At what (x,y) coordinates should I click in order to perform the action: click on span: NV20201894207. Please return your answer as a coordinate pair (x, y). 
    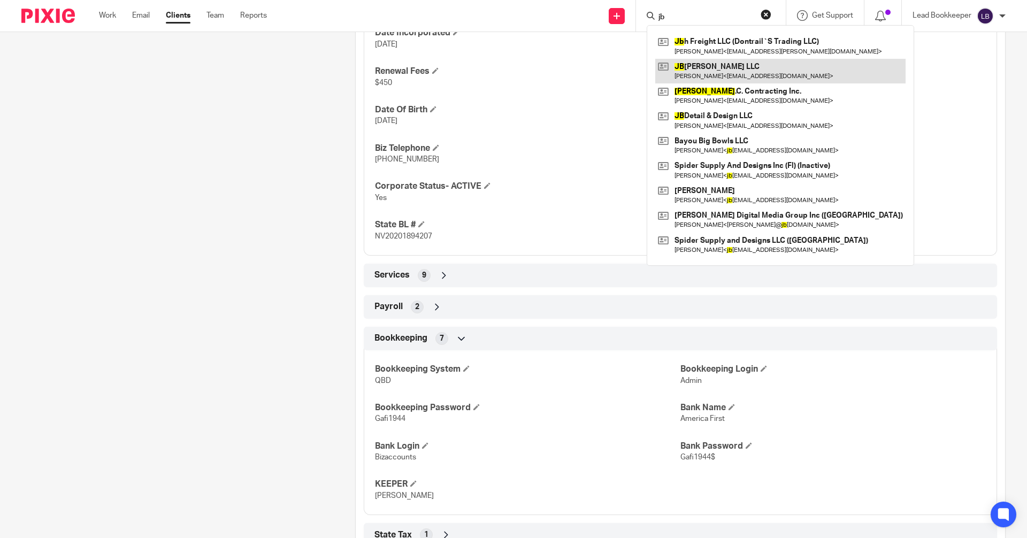
    Looking at the image, I should click on (403, 236).